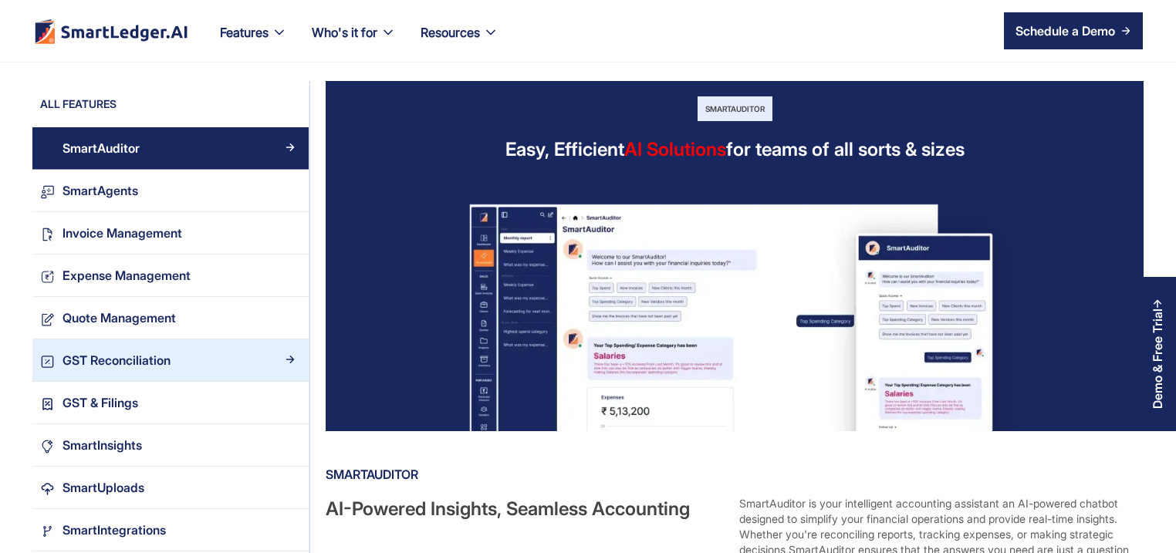 The image size is (1176, 553). What do you see at coordinates (116, 360) in the screenshot?
I see `div: GST Reconciliation` at bounding box center [116, 360].